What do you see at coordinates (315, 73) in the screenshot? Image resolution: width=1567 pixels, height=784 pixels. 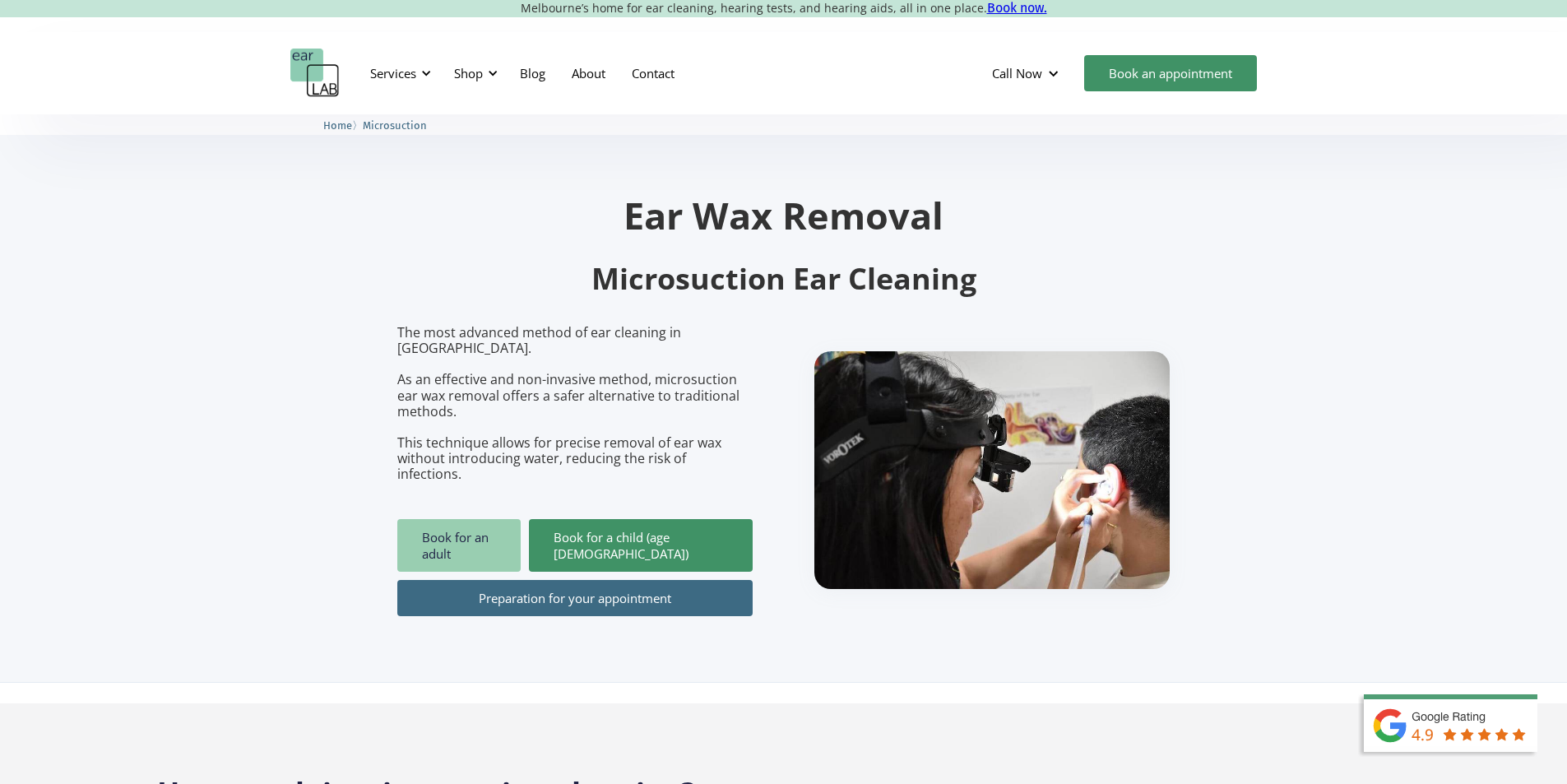 I see `a: home` at bounding box center [315, 73].